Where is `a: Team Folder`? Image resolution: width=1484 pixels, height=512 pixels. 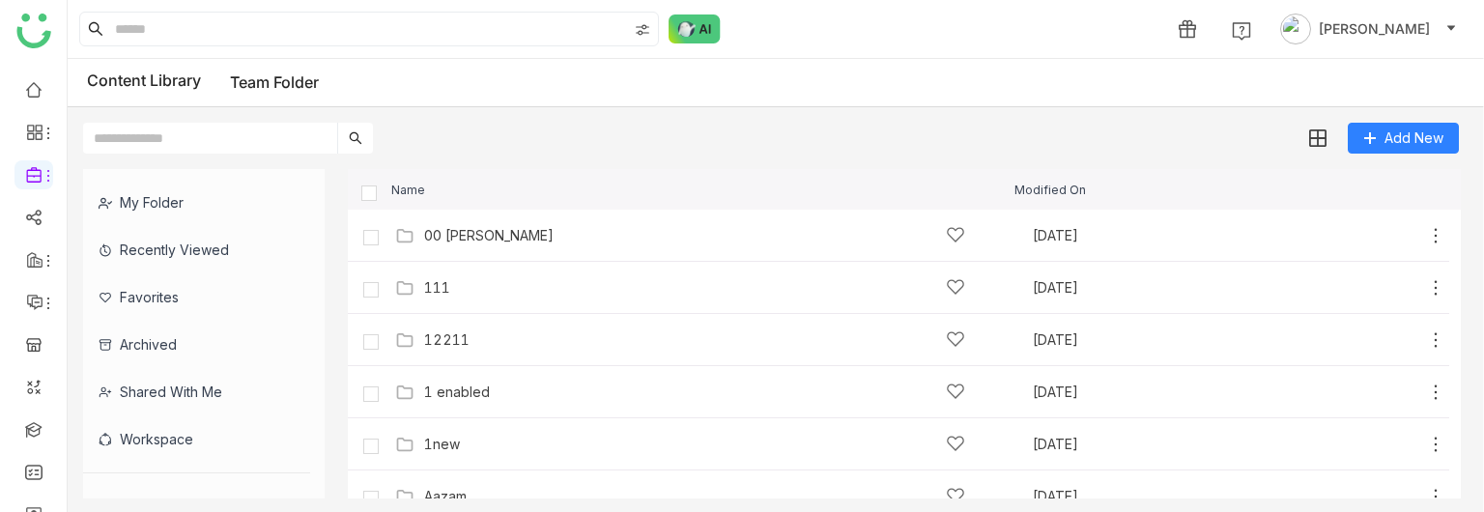 a: Team Folder is located at coordinates (274, 82).